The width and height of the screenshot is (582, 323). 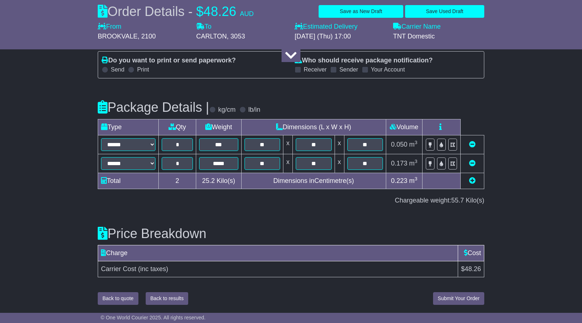 What do you see at coordinates (399, 181) in the screenshot?
I see `span: 0.223` at bounding box center [399, 181].